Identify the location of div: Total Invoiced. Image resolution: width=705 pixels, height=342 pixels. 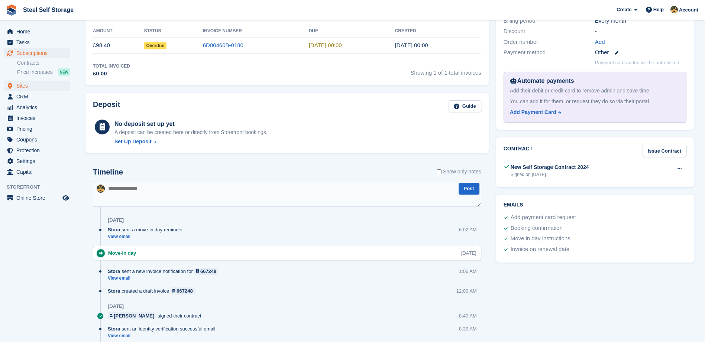
(111, 66).